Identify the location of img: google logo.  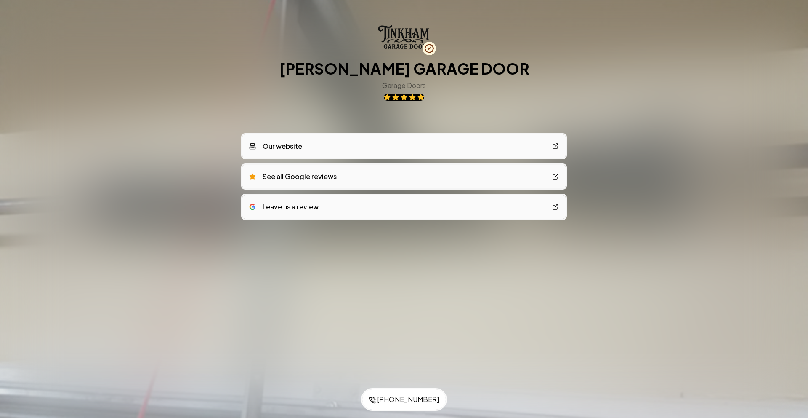
(253, 207).